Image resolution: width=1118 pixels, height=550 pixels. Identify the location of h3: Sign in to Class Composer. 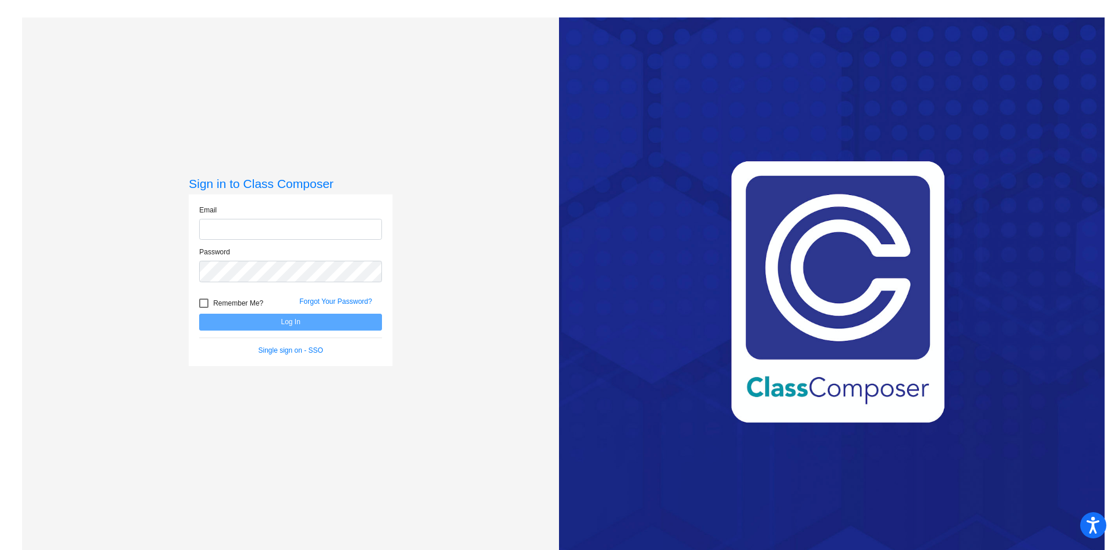
(291, 183).